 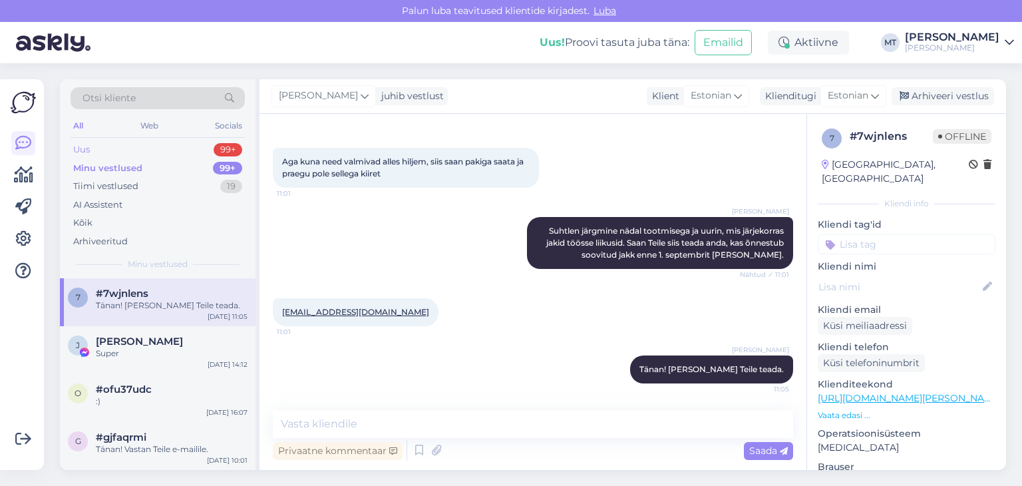 I want to click on input: Lisa tag, so click(x=906, y=244).